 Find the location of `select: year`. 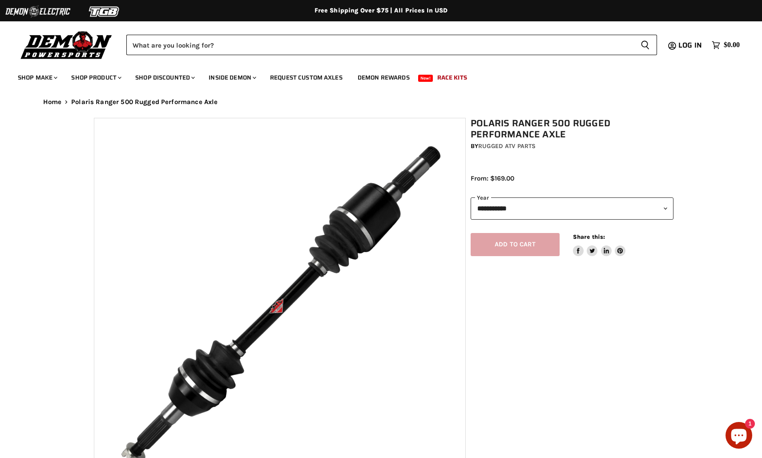

select: year is located at coordinates (572, 208).